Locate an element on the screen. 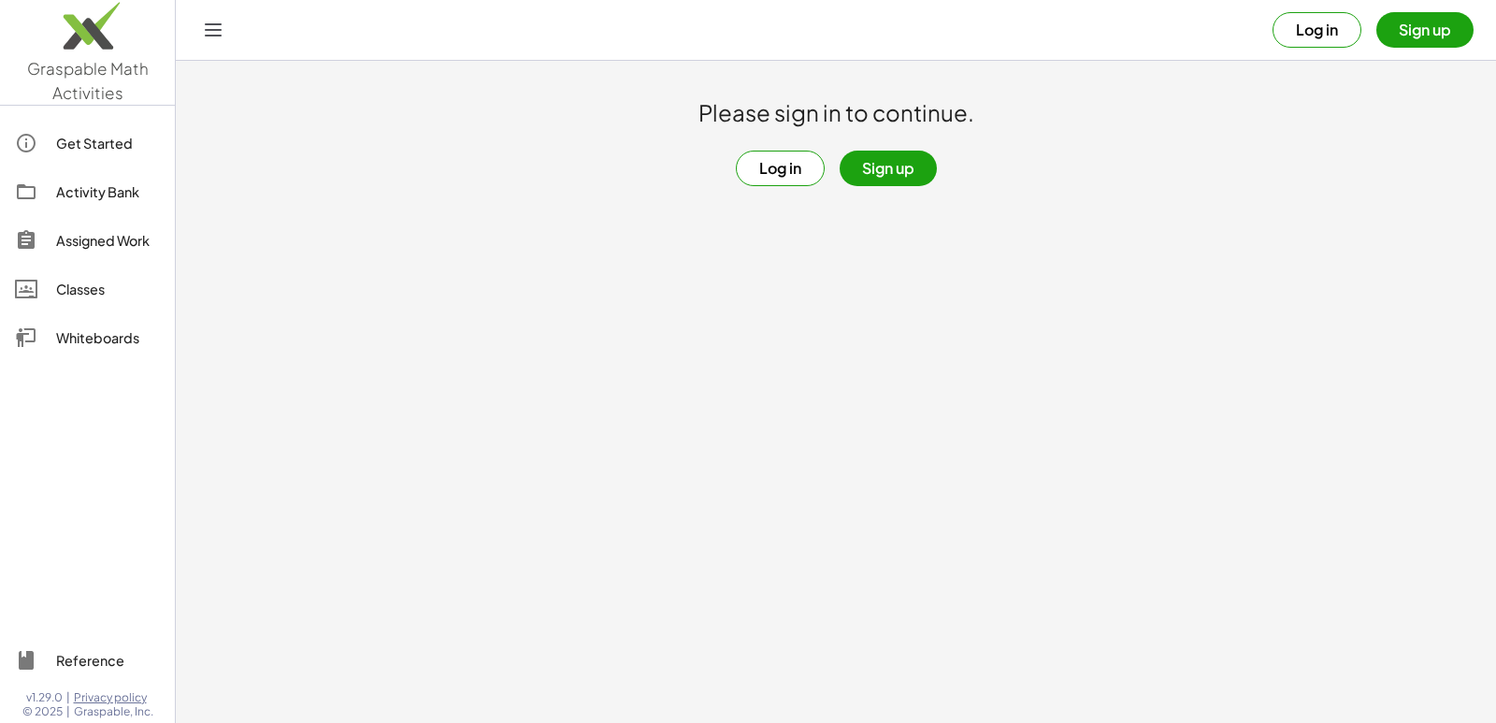 This screenshot has width=1496, height=723. span: © 2025 is located at coordinates (42, 712).